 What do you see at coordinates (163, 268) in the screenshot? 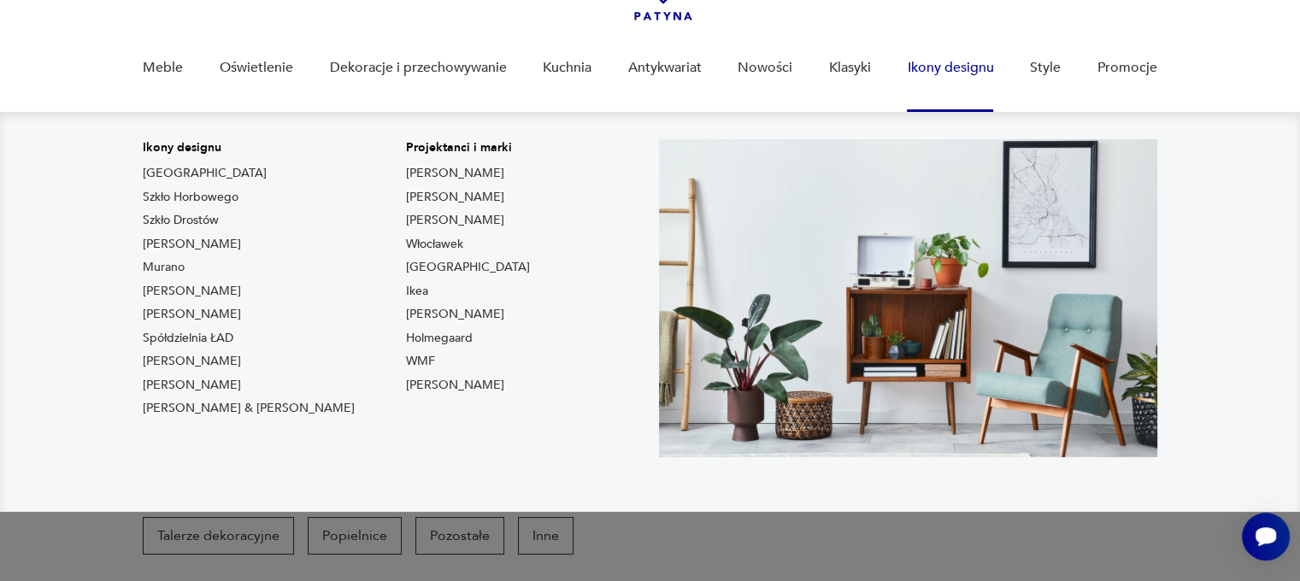
I see `a: Murano` at bounding box center [163, 268].